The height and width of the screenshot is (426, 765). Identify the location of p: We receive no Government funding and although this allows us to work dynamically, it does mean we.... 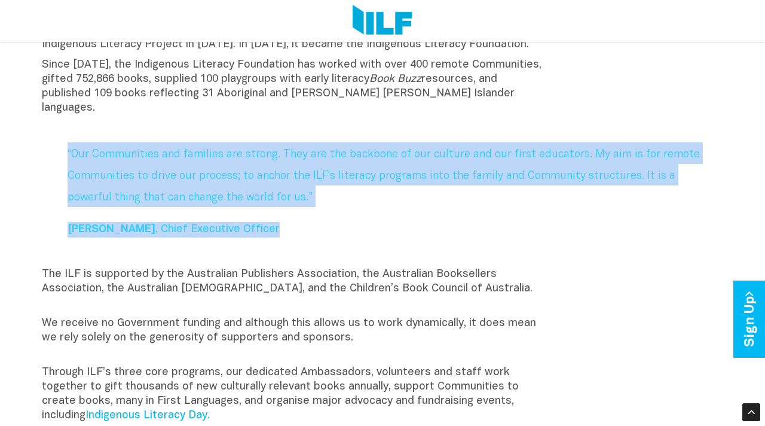
(295, 338).